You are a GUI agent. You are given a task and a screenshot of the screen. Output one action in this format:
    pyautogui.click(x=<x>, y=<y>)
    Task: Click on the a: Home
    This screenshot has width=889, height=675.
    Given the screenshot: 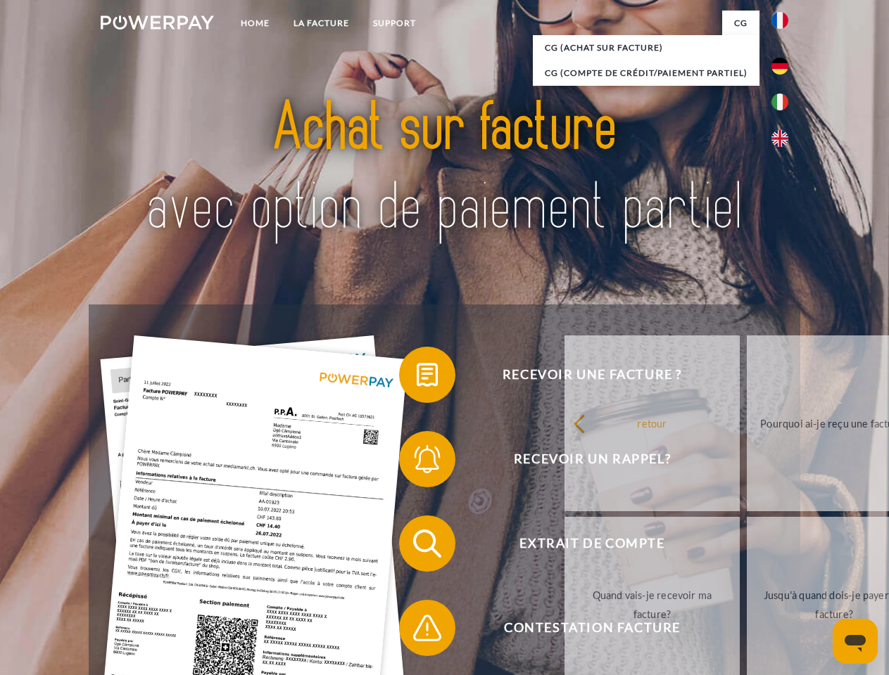 What is the action you would take?
    pyautogui.click(x=255, y=23)
    